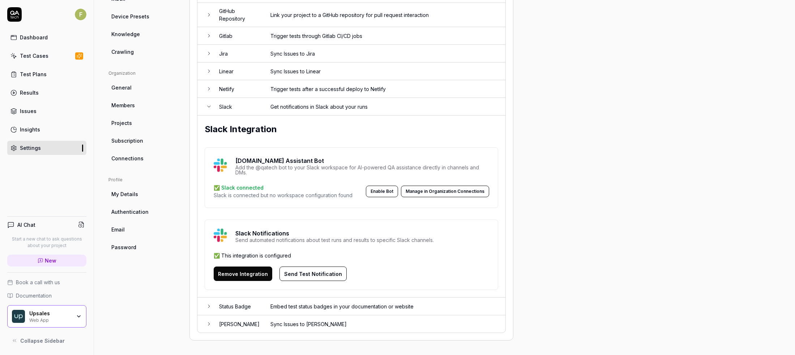 The width and height of the screenshot is (795, 355). I want to click on td: Netlify, so click(238, 89).